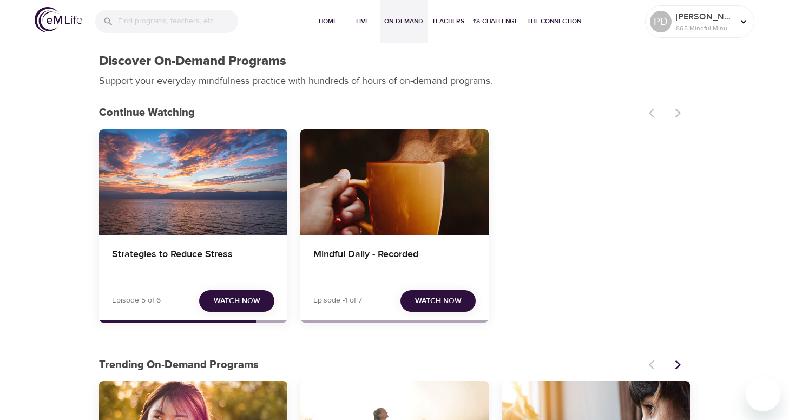  I want to click on img: logo, so click(58, 19).